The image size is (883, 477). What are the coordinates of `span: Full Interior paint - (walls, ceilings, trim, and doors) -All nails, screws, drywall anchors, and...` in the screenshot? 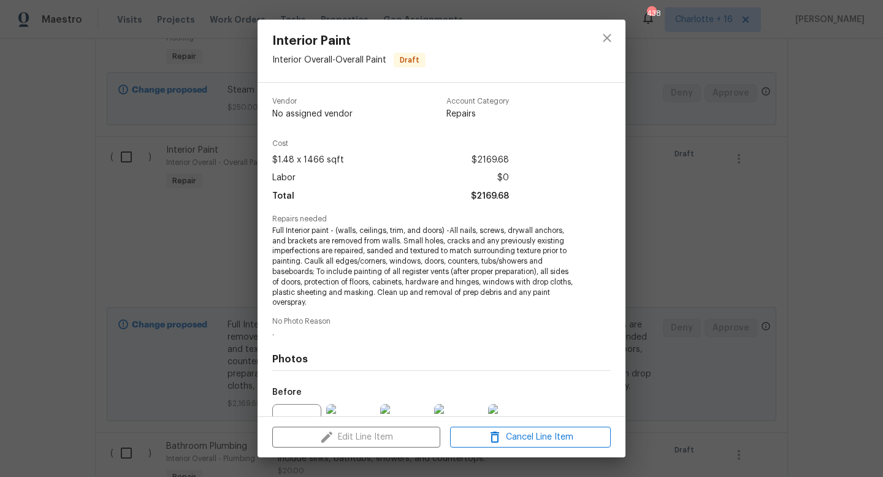 It's located at (425, 267).